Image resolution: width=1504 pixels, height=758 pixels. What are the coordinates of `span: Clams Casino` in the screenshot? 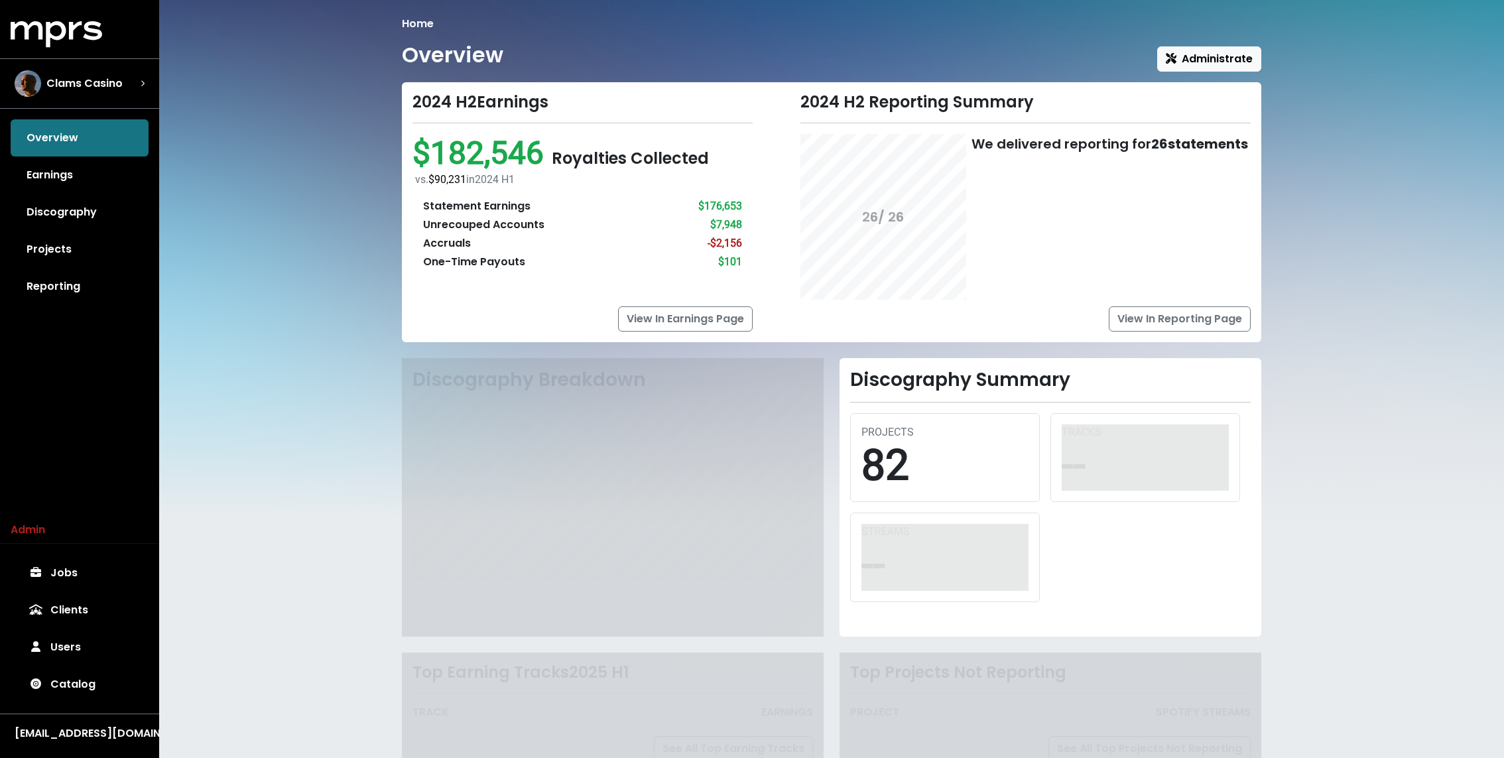 It's located at (84, 84).